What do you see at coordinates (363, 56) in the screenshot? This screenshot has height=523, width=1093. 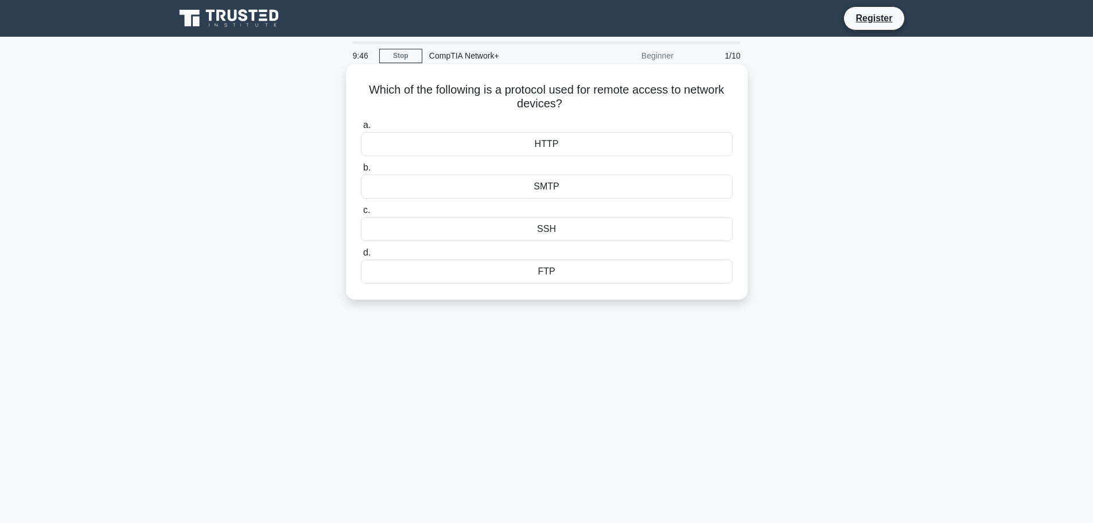 I see `div: 9:46` at bounding box center [363, 56].